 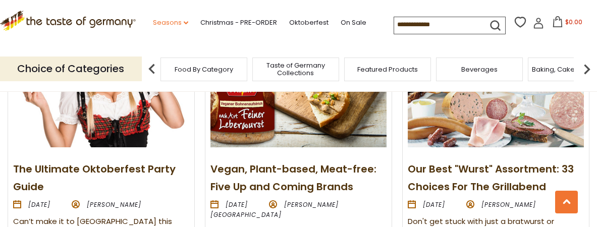 What do you see at coordinates (152, 69) in the screenshot?
I see `img: previous arrow` at bounding box center [152, 69].